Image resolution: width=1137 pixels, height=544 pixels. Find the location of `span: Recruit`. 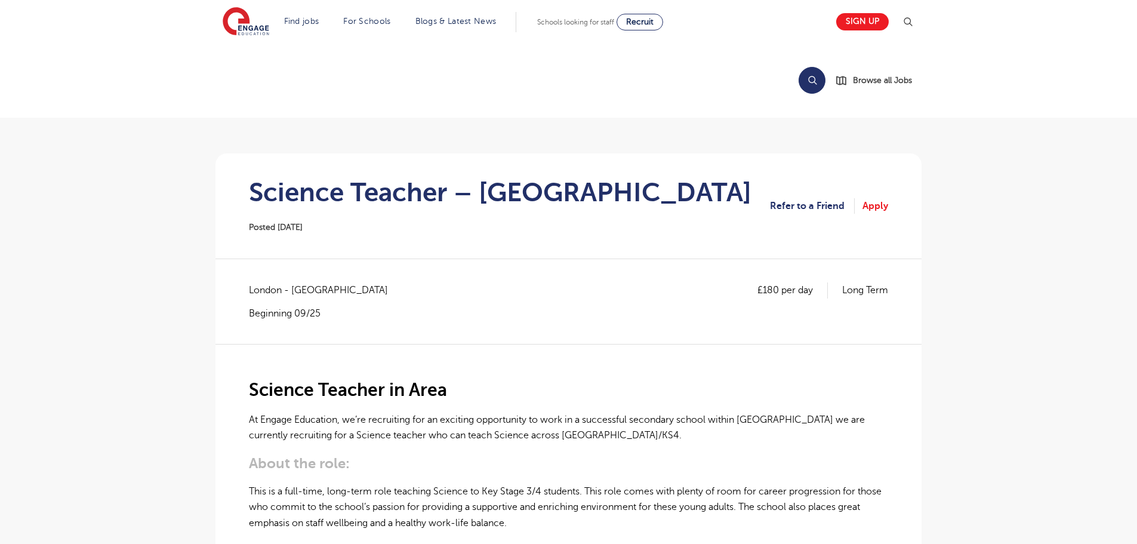

span: Recruit is located at coordinates (640, 21).